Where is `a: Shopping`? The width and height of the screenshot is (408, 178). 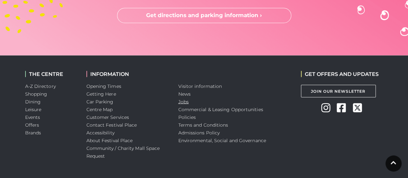 a: Shopping is located at coordinates (36, 94).